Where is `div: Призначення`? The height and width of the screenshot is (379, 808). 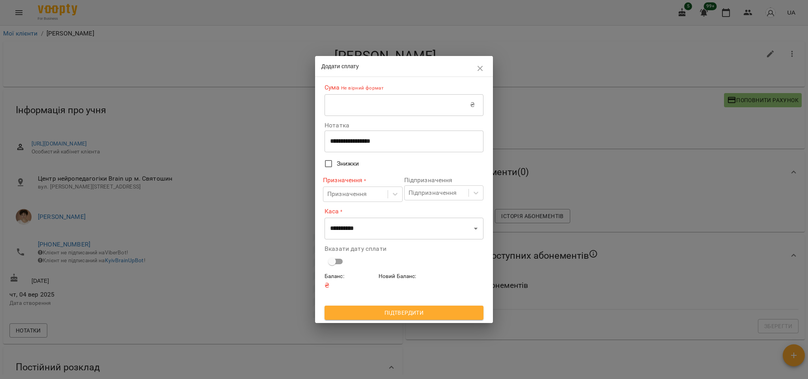 div: Призначення is located at coordinates (347, 194).